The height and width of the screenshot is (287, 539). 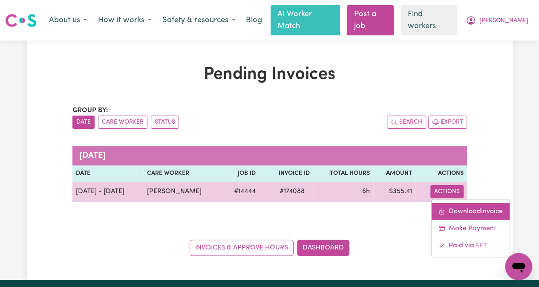 What do you see at coordinates (407, 122) in the screenshot?
I see `button: Search` at bounding box center [407, 122].